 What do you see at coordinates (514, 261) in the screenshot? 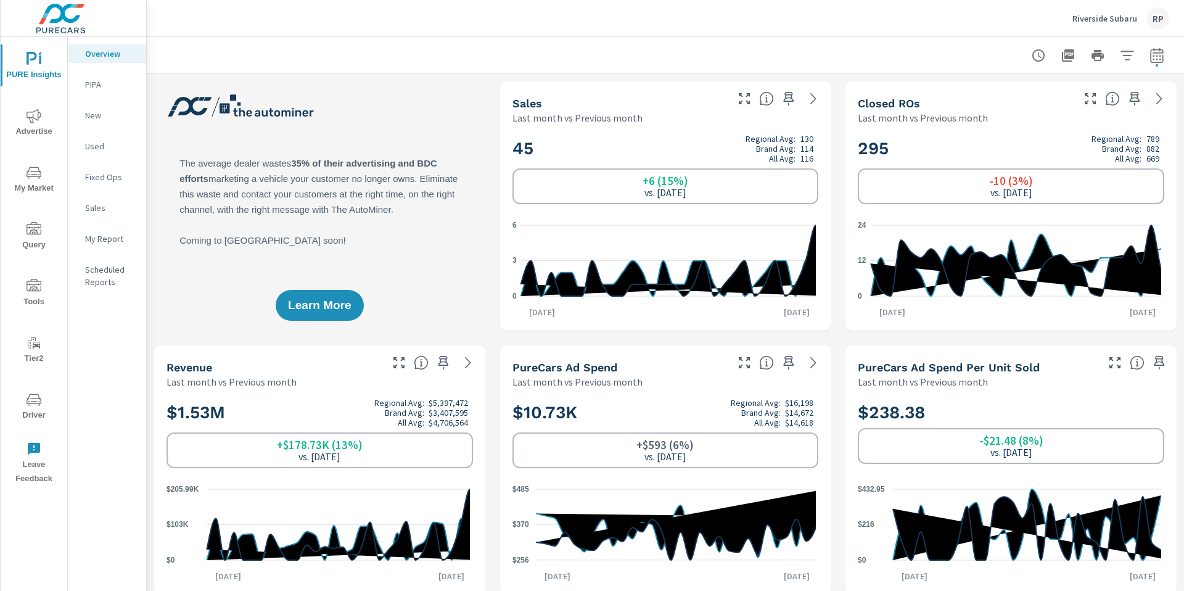
I see `text: 3` at bounding box center [514, 261].